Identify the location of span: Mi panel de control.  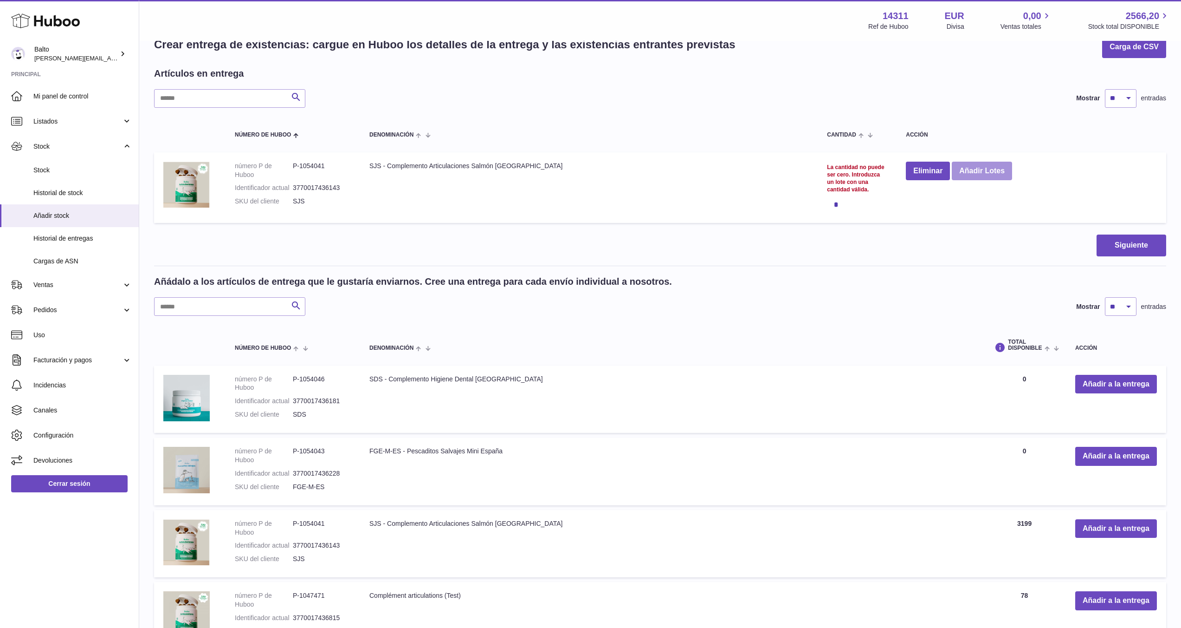
(83, 96).